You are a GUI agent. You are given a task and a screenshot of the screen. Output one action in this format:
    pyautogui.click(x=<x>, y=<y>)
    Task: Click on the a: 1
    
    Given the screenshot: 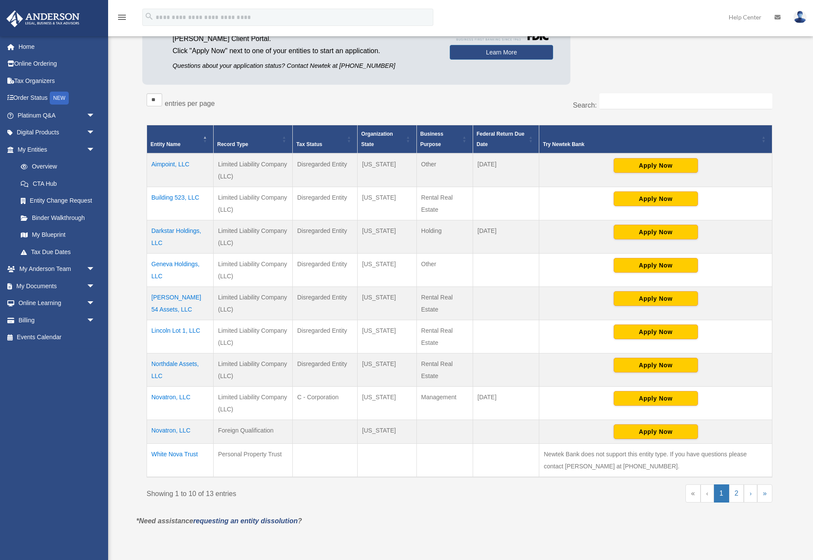 What is the action you would take?
    pyautogui.click(x=721, y=494)
    